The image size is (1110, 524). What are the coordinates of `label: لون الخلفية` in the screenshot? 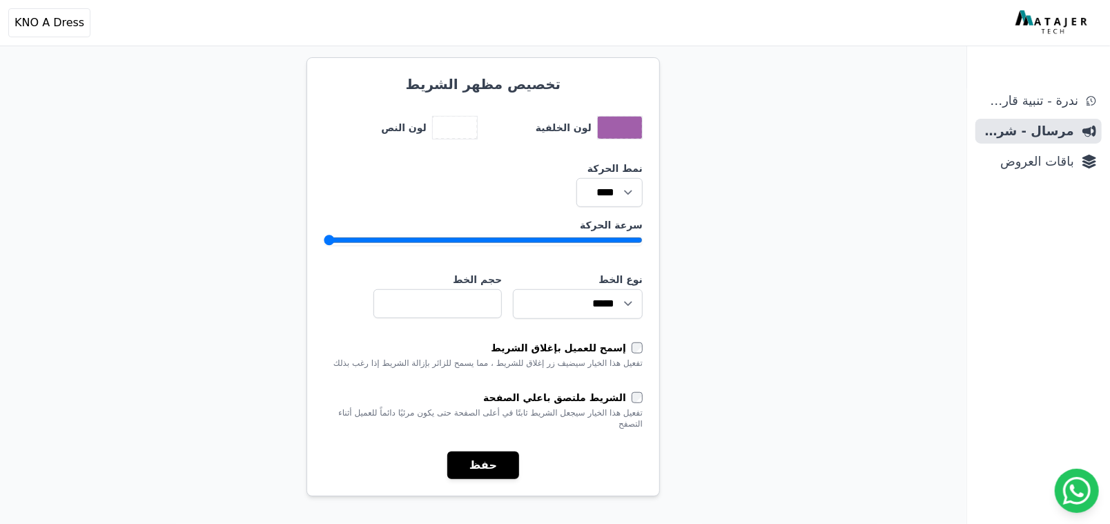 It's located at (566, 128).